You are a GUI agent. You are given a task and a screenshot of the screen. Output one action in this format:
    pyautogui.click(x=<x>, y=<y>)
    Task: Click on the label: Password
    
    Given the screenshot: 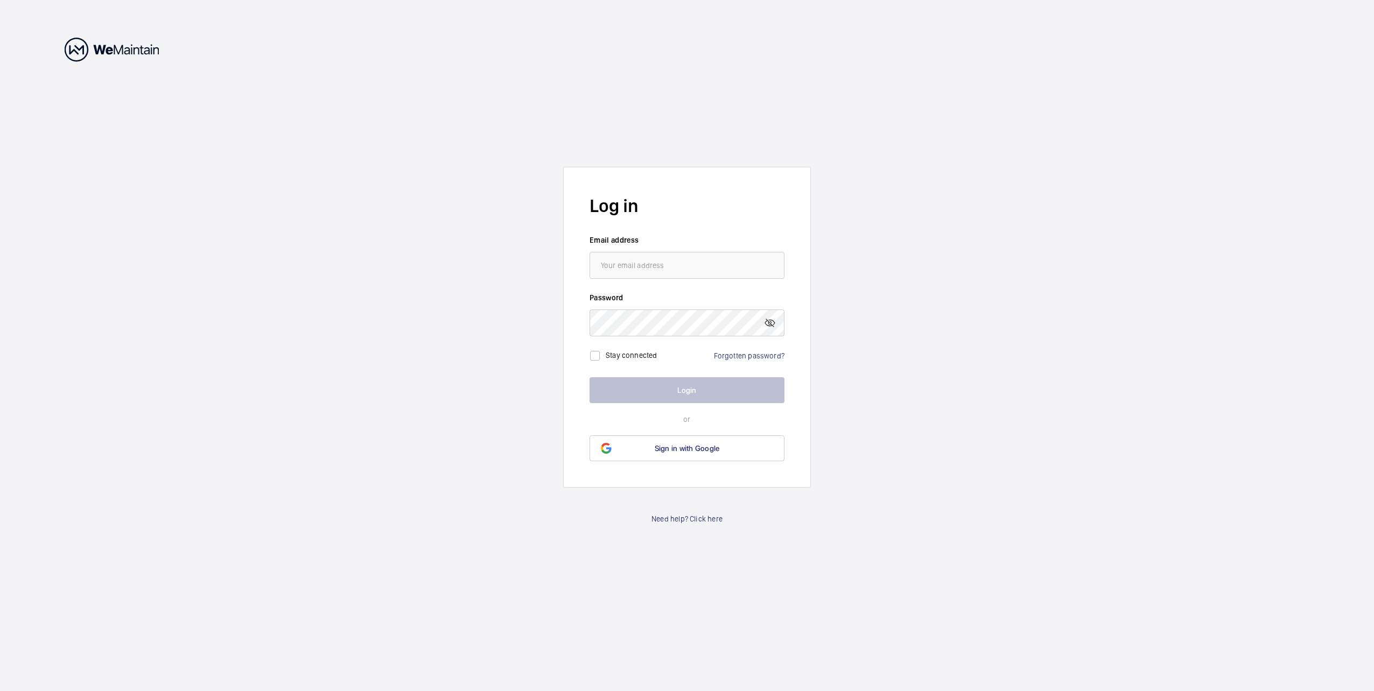 What is the action you would take?
    pyautogui.click(x=687, y=298)
    